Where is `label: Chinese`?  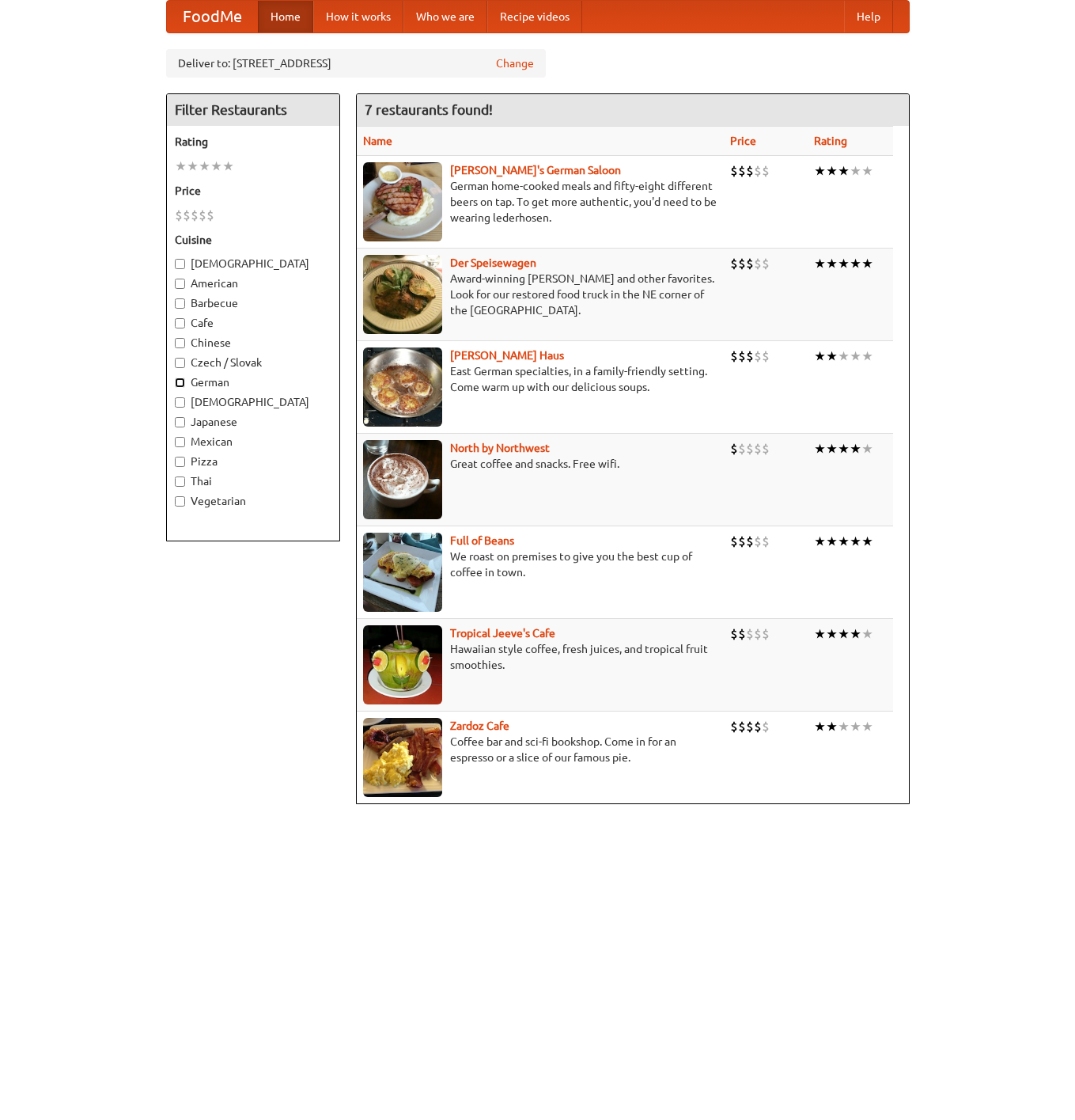 label: Chinese is located at coordinates (253, 343).